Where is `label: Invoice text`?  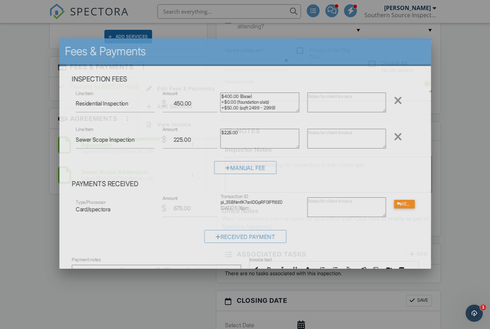
label: Invoice text is located at coordinates (260, 260).